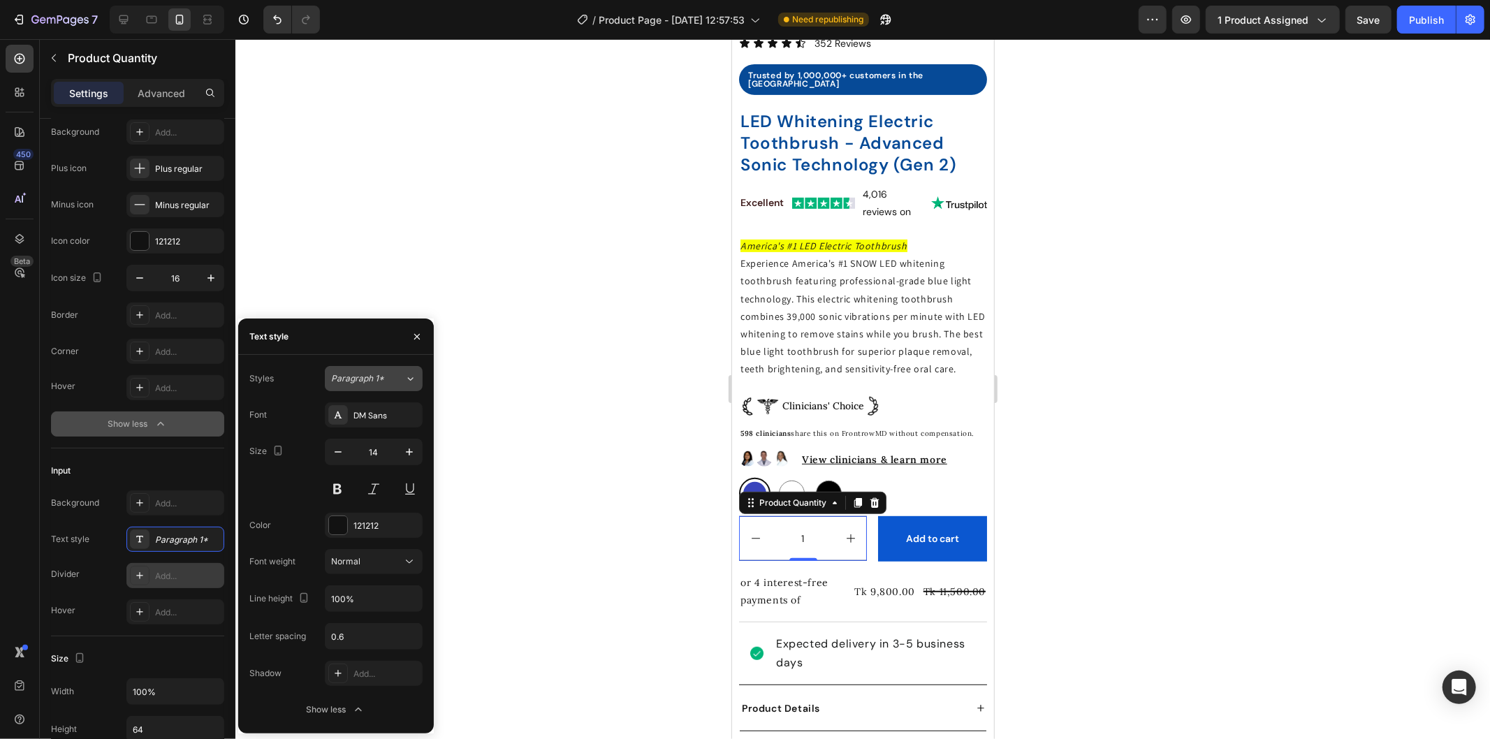 The image size is (1490, 739). Describe the element at coordinates (141, 367) in the screenshot. I see `img: gempages_586095209234826075-9453b1b3-35d4-4271-a6e0-52dc9fca038c.png` at that location.